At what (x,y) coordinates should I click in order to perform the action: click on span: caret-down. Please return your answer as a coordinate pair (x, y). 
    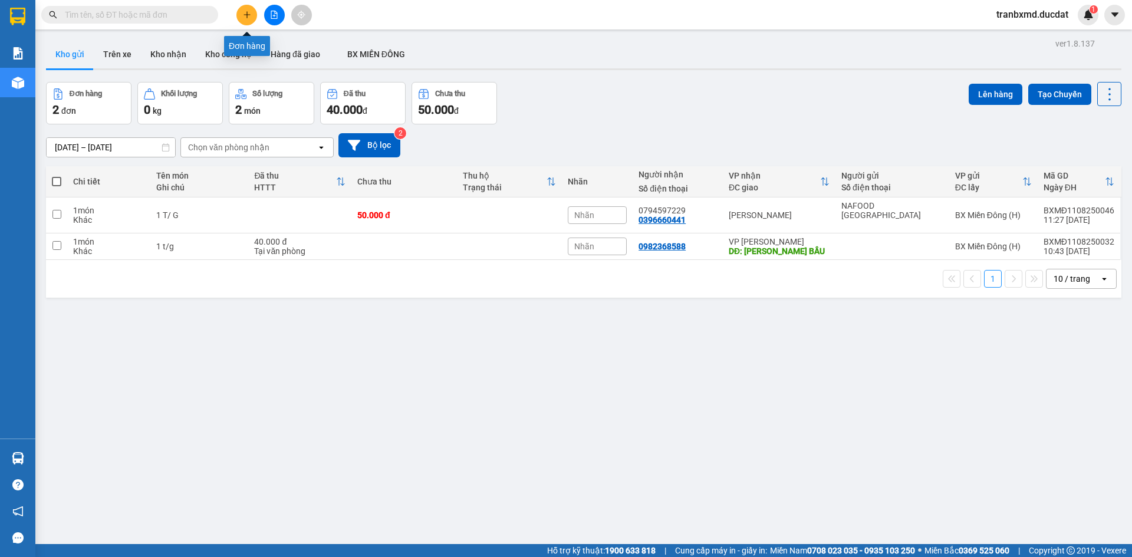
    Looking at the image, I should click on (1115, 15).